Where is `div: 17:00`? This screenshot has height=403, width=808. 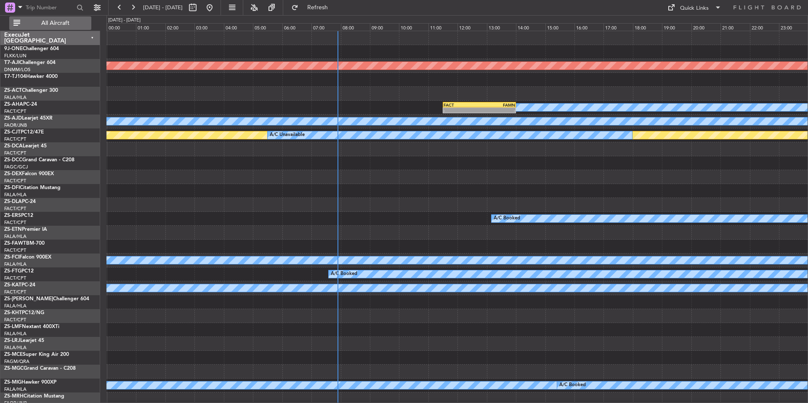
div: 17:00 is located at coordinates (617, 27).